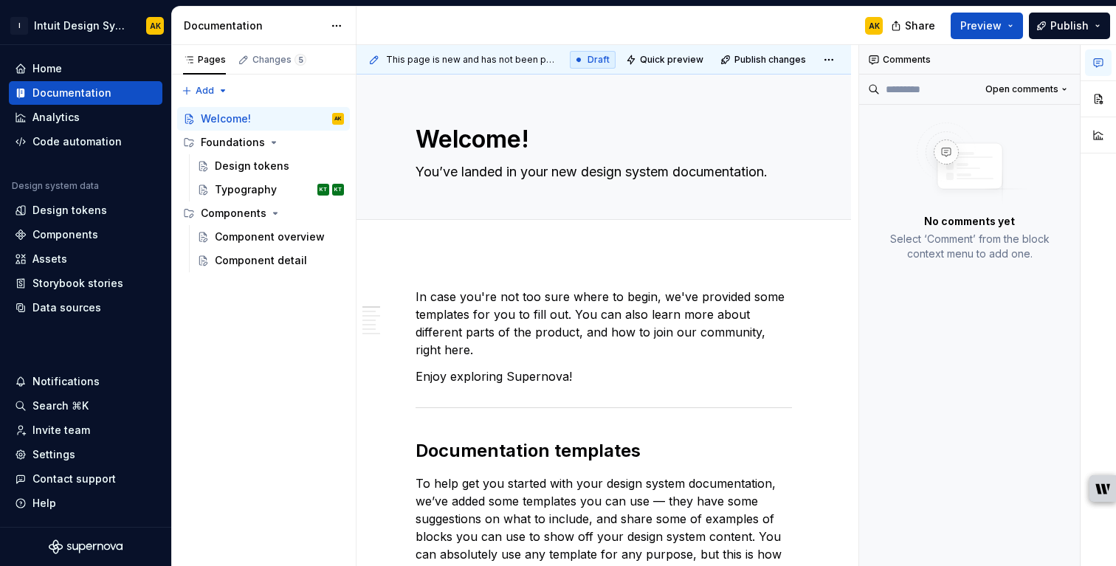 Image resolution: width=1116 pixels, height=566 pixels. Describe the element at coordinates (604, 376) in the screenshot. I see `p: Enjoy exploring Supernova!` at that location.